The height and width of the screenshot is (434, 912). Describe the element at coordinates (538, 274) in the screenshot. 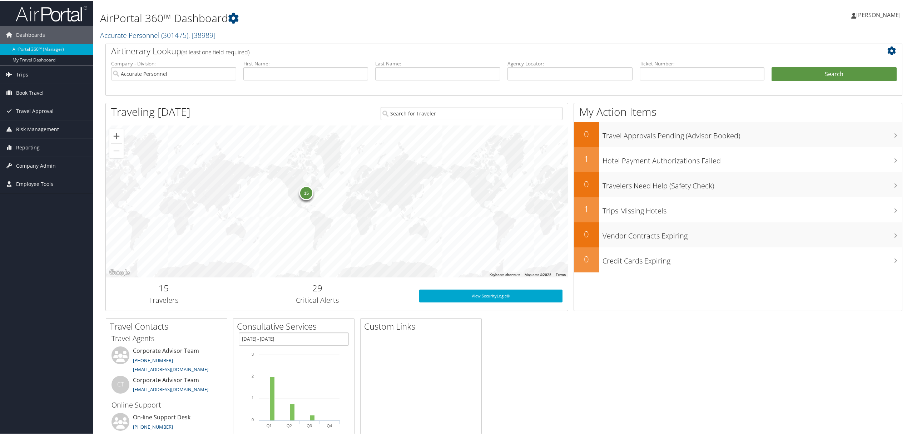

I see `span: Map data ©2025` at that location.